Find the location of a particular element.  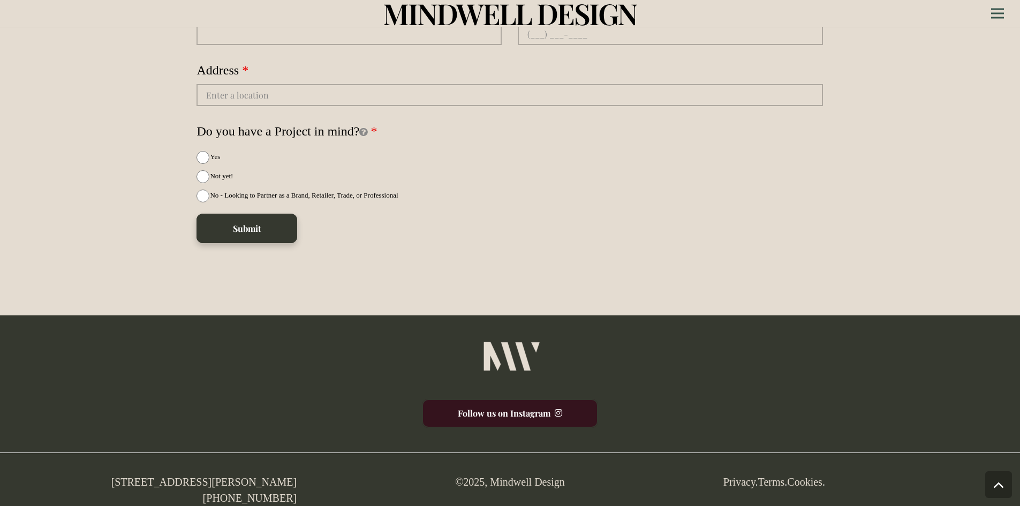

button: Submit is located at coordinates (246, 228).